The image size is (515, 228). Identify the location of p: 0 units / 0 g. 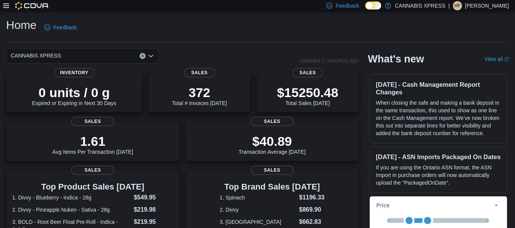
(74, 93).